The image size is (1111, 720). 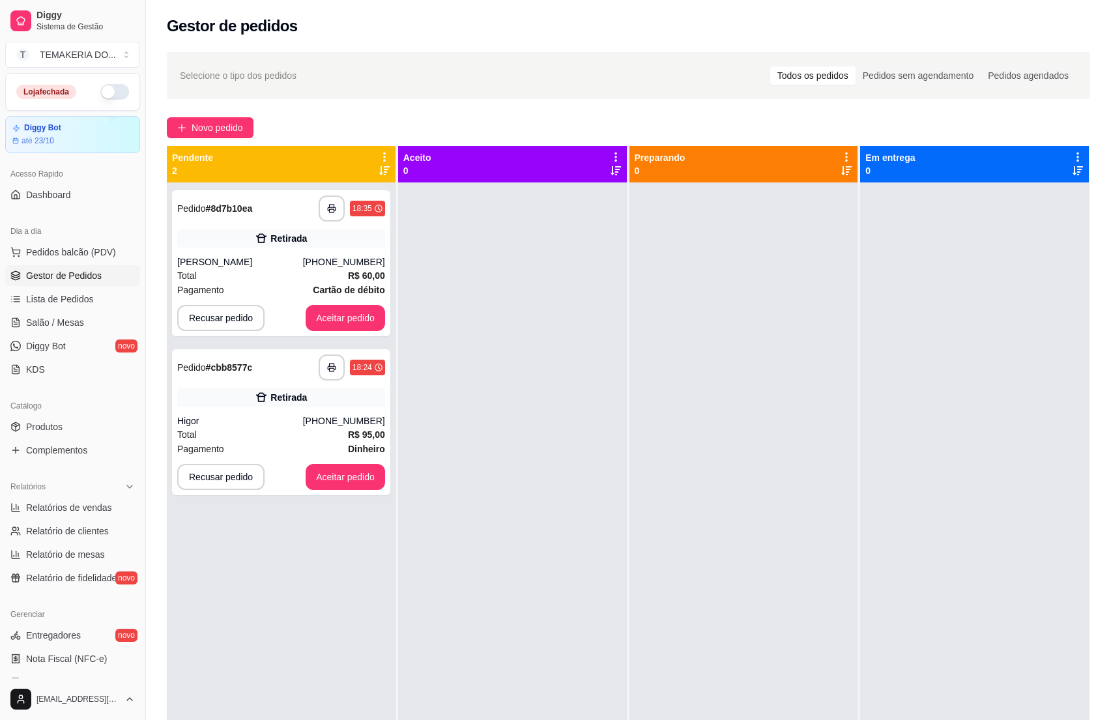 What do you see at coordinates (46, 346) in the screenshot?
I see `span: Diggy Bot` at bounding box center [46, 346].